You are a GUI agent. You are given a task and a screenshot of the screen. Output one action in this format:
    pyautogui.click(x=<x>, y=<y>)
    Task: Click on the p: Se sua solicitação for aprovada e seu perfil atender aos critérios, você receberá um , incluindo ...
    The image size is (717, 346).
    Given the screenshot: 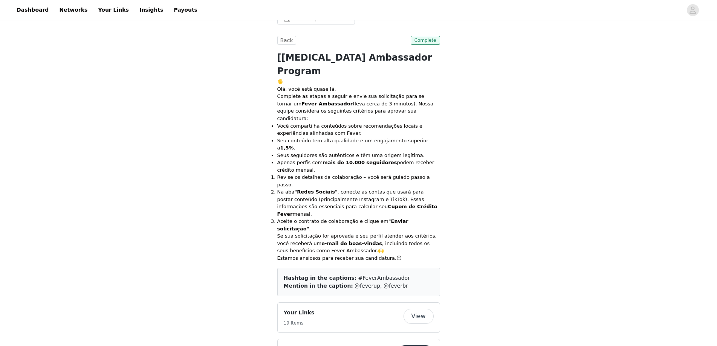 What is the action you would take?
    pyautogui.click(x=359, y=243)
    